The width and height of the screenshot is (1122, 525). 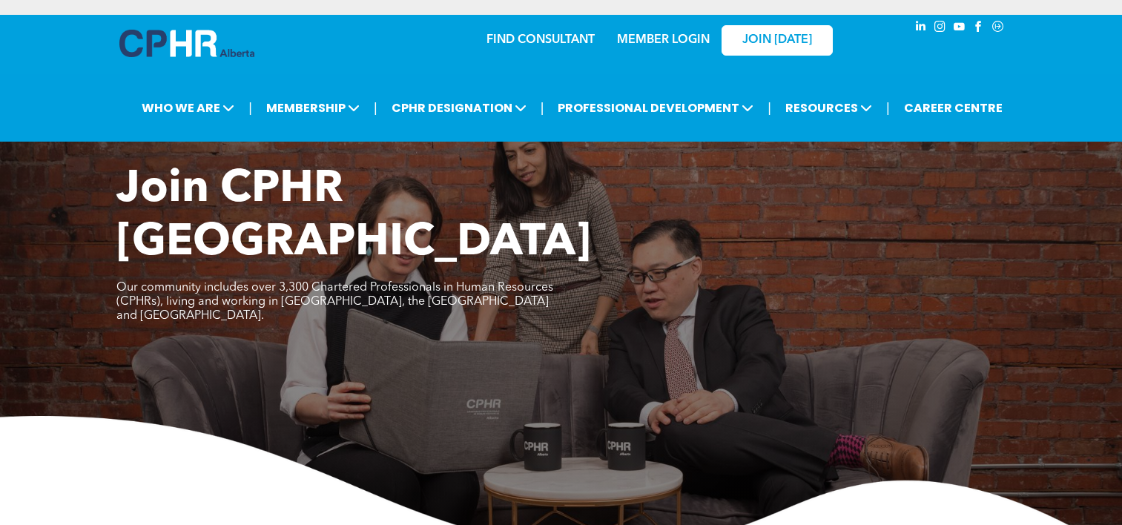 What do you see at coordinates (921, 28) in the screenshot?
I see `a: linkedin` at bounding box center [921, 28].